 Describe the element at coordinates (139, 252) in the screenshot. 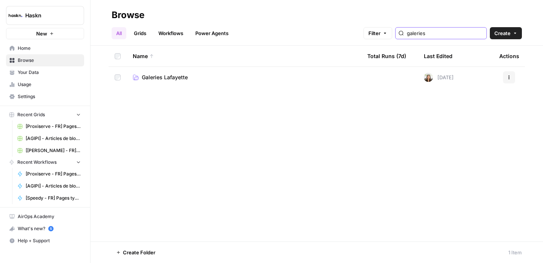

I see `span: Create Folder` at that location.